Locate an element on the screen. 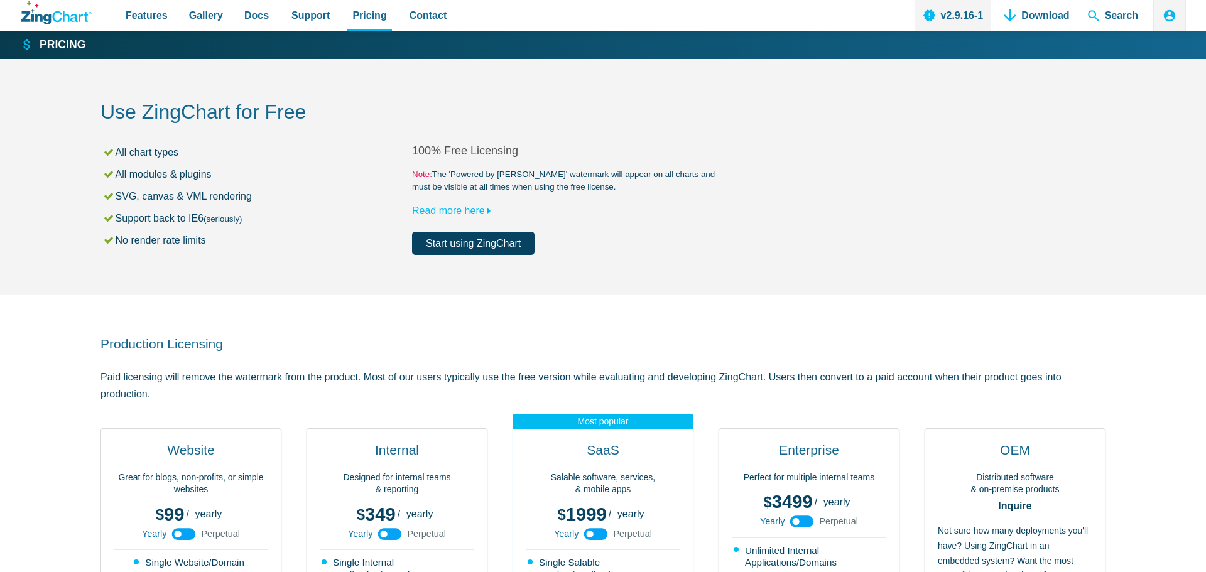  span: Note: is located at coordinates (422, 174).